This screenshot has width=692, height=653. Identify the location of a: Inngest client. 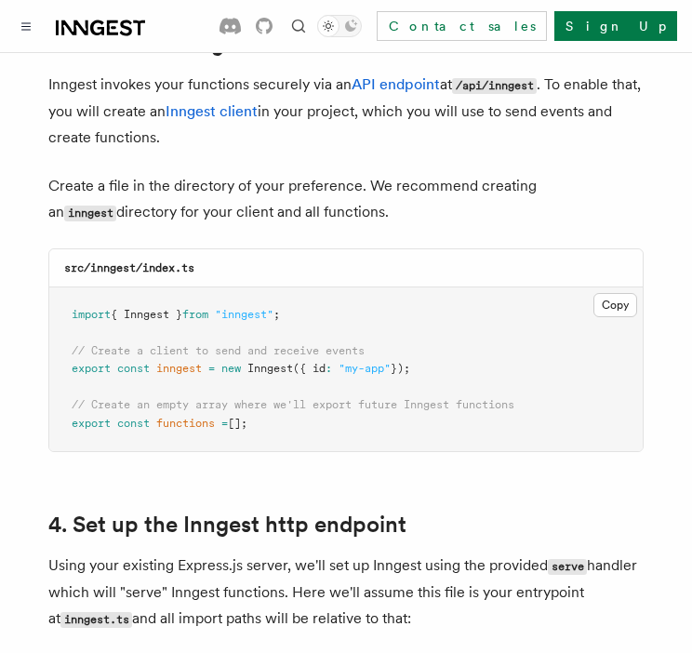
(211, 111).